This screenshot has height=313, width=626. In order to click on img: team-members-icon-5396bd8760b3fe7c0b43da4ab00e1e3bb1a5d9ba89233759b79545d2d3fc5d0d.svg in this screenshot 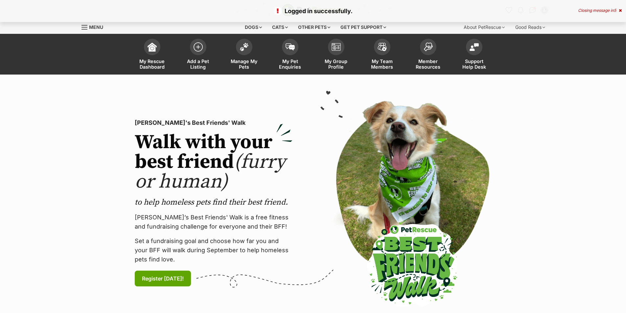, I will do `click(382, 47)`.